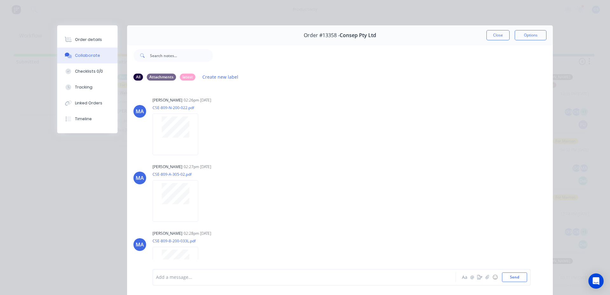 The image size is (610, 295). Describe the element at coordinates (181, 56) in the screenshot. I see `input: Search notes...` at that location.